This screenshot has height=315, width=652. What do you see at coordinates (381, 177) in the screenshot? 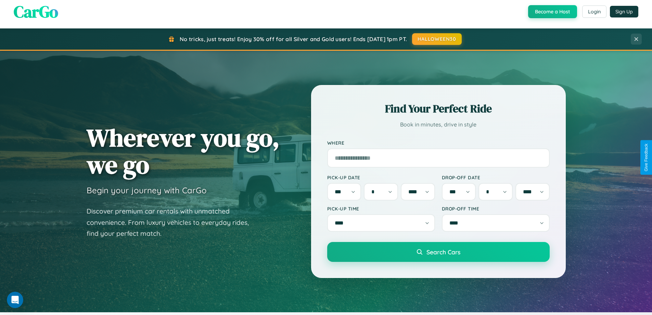
I see `label: Pick-up Date` at bounding box center [381, 177].